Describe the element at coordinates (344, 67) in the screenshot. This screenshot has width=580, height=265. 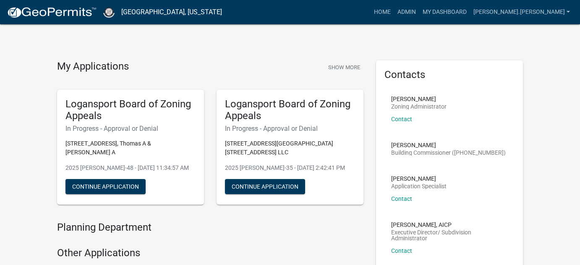
I see `button: Show More` at that location.